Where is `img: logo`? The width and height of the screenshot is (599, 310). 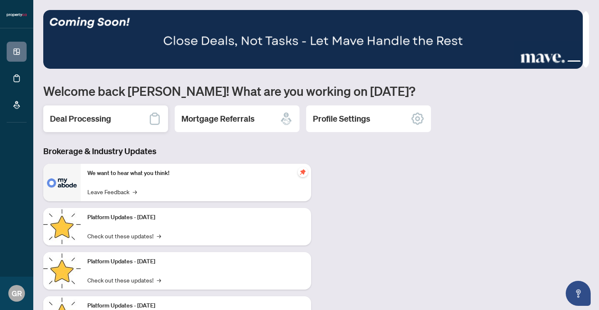
img: logo is located at coordinates (17, 15).